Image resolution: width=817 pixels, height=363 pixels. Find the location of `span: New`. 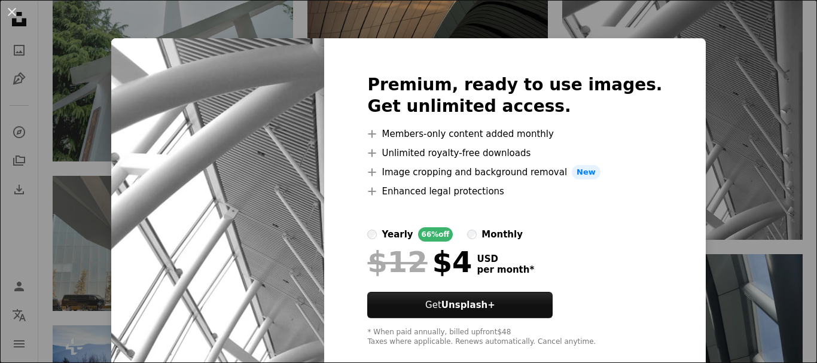

span: New is located at coordinates (586, 172).